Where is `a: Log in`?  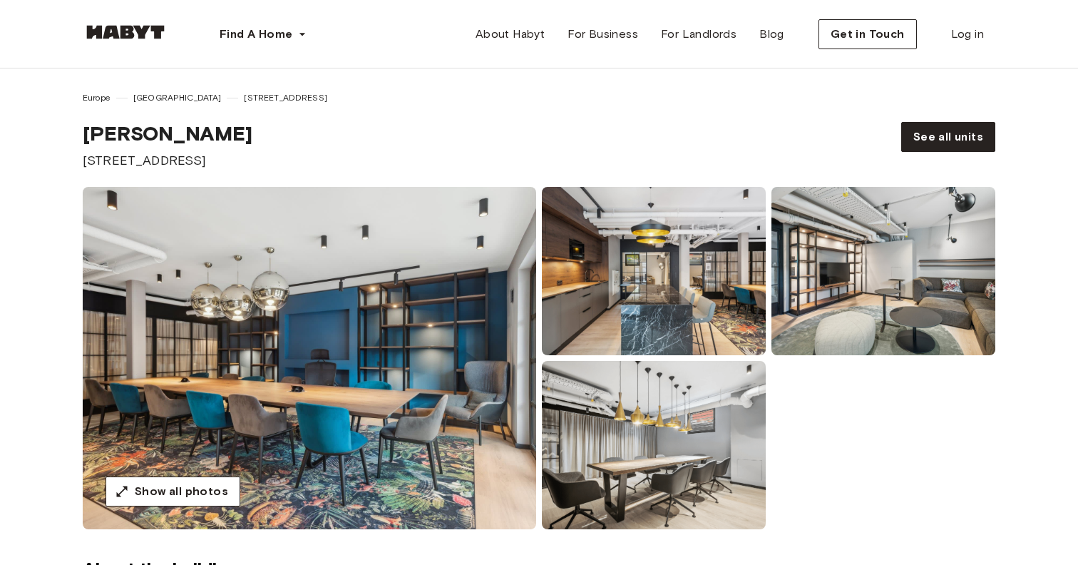
a: Log in is located at coordinates (967, 34).